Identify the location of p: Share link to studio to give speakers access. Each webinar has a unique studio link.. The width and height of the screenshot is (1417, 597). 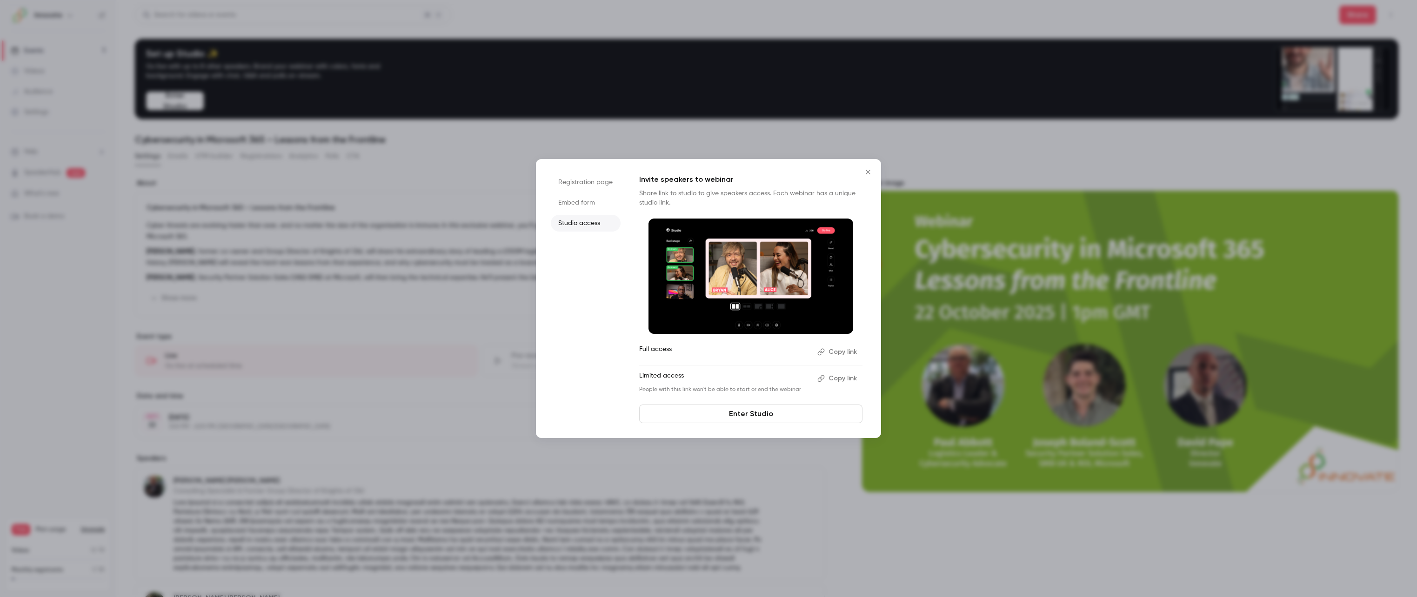
(751, 198).